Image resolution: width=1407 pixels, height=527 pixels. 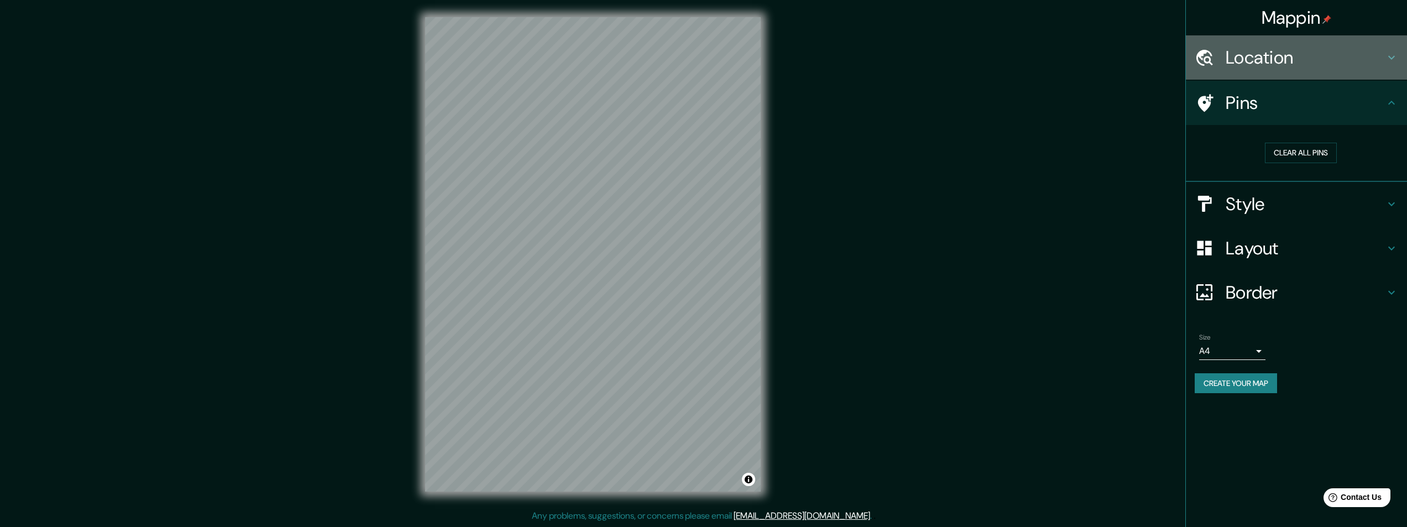 I want to click on div: Layout, so click(x=1297, y=248).